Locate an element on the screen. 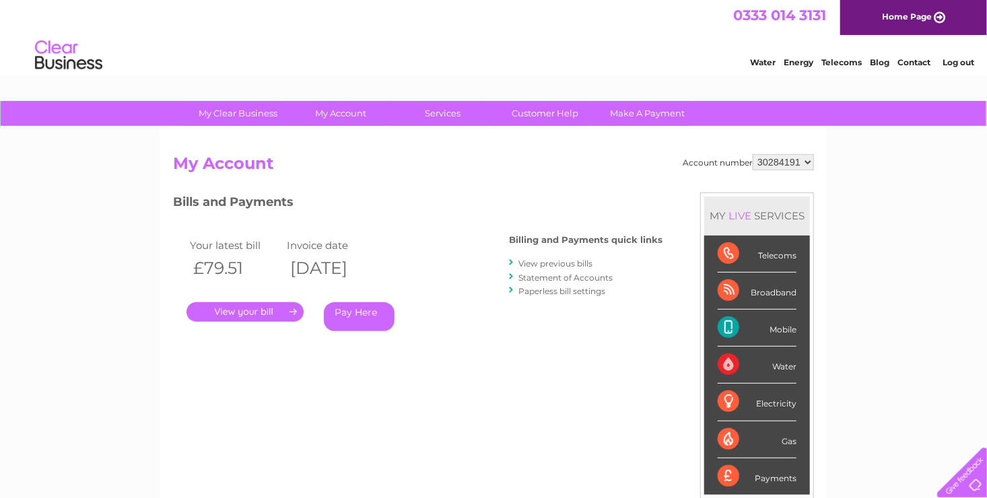 This screenshot has height=498, width=987. a: My Account is located at coordinates (341, 113).